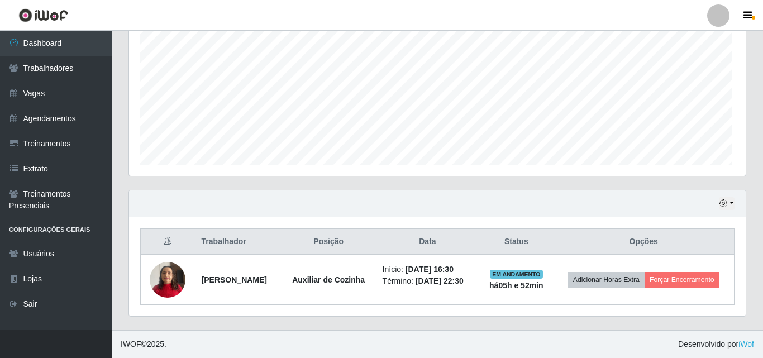  I want to click on a: iWof, so click(746, 344).